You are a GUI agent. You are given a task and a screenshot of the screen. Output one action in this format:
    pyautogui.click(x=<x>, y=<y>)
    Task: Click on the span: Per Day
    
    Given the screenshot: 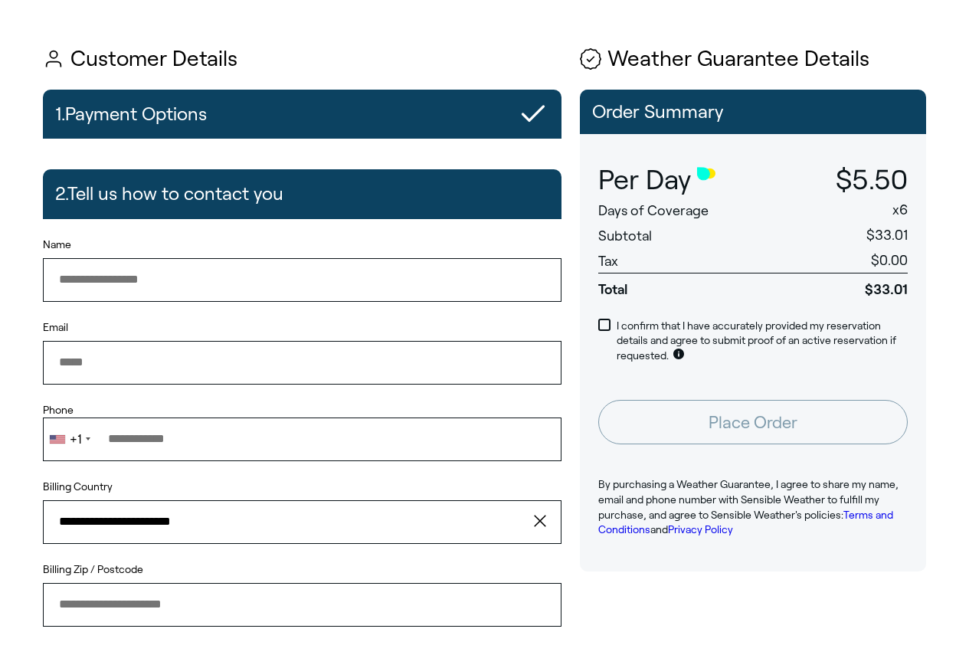 What is the action you would take?
    pyautogui.click(x=644, y=180)
    